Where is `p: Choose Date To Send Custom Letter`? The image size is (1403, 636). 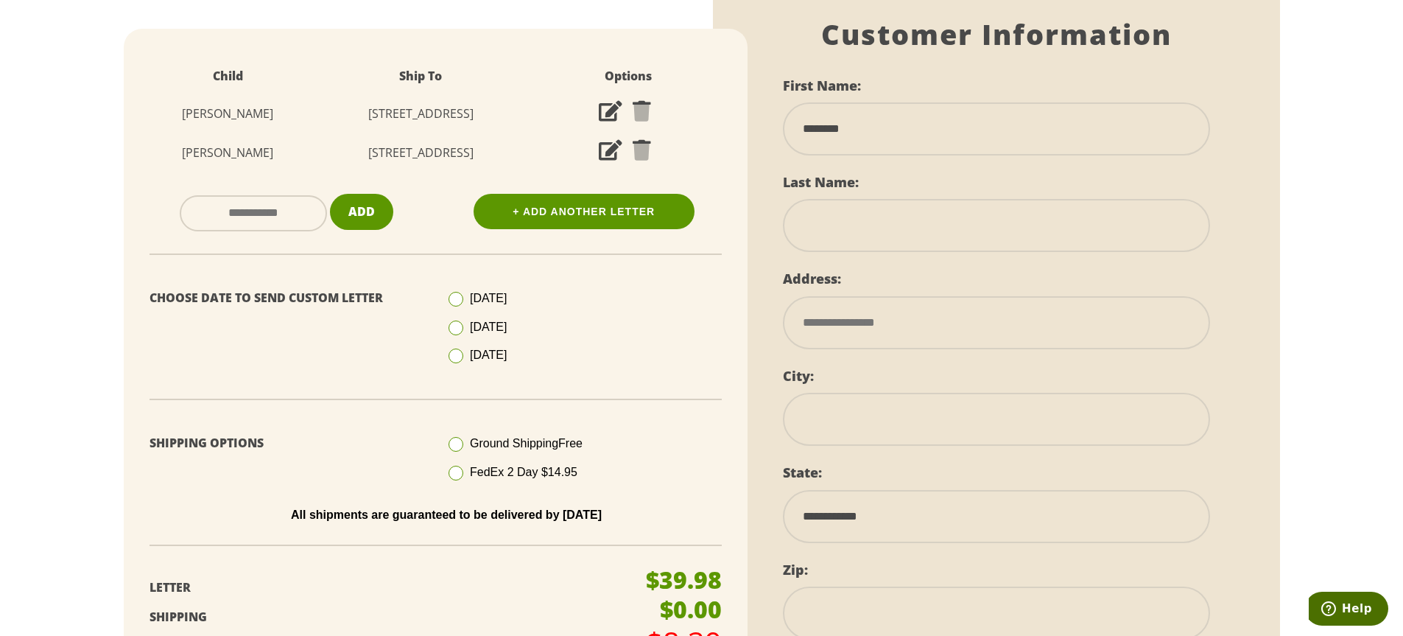
p: Choose Date To Send Custom Letter is located at coordinates (287, 298).